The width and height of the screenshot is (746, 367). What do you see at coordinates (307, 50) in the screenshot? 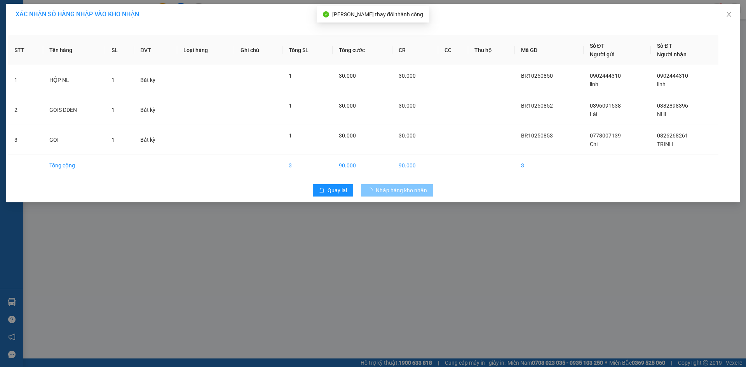
I see `th: Tổng SL` at bounding box center [307, 50].